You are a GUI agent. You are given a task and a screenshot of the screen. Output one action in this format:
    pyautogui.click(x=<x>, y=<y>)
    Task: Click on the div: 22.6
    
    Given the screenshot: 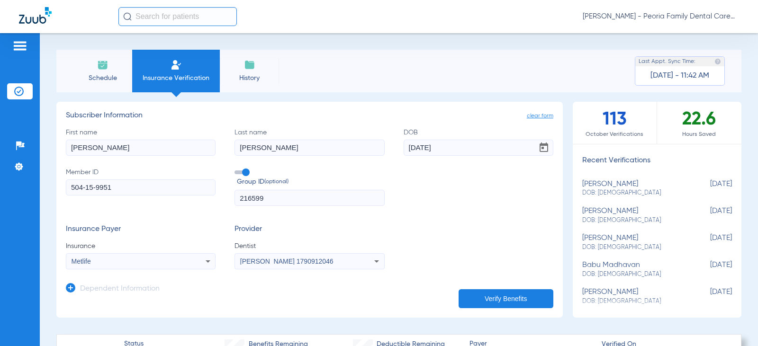 What is the action you would take?
    pyautogui.click(x=699, y=123)
    